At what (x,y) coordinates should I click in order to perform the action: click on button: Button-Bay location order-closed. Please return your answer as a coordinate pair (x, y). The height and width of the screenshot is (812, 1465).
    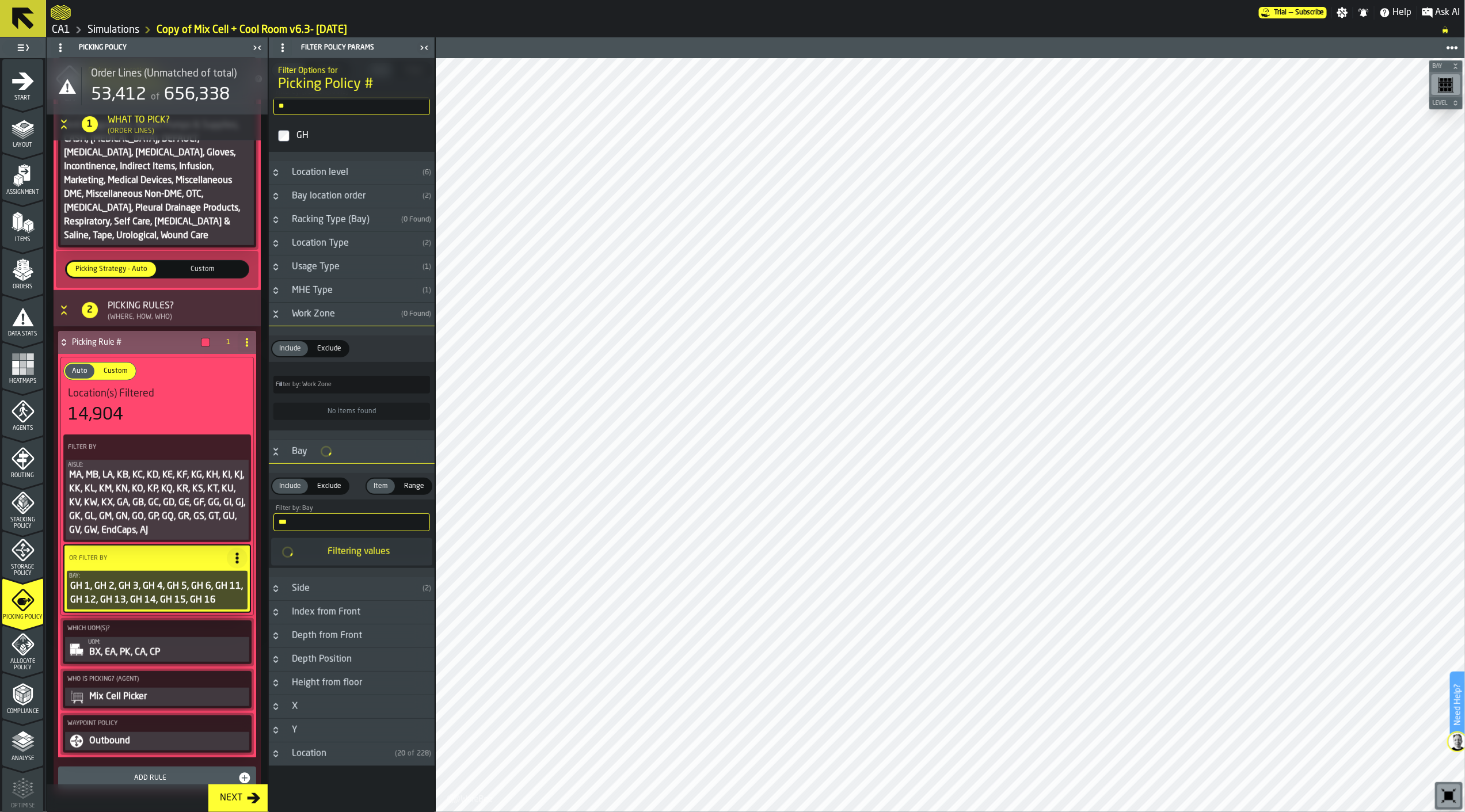
    Looking at the image, I should click on (276, 196).